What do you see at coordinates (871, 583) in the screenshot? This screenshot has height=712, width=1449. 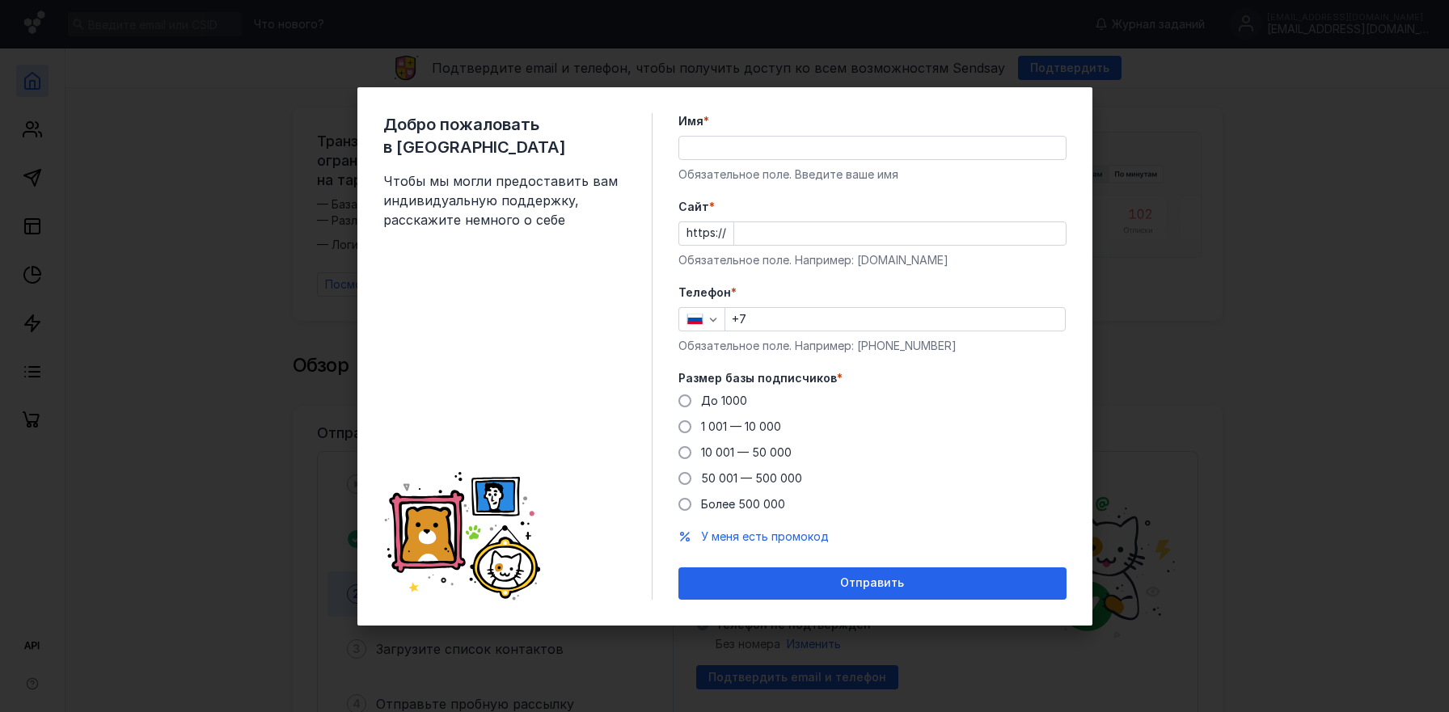 I see `span: Отправить` at bounding box center [871, 583].